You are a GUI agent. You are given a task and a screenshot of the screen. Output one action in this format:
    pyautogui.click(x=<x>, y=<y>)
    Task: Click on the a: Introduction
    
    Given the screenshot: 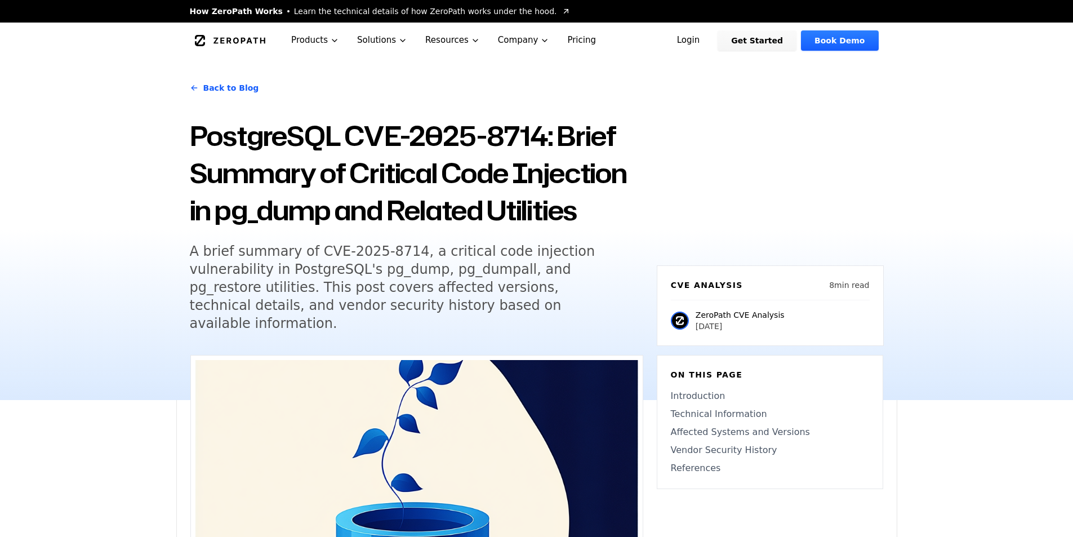 What is the action you would take?
    pyautogui.click(x=770, y=396)
    